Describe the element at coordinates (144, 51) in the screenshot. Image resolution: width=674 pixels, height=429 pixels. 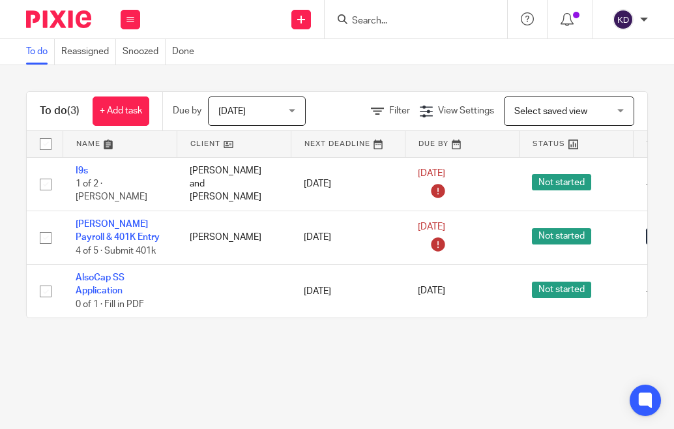
I see `a: Snoozed` at that location.